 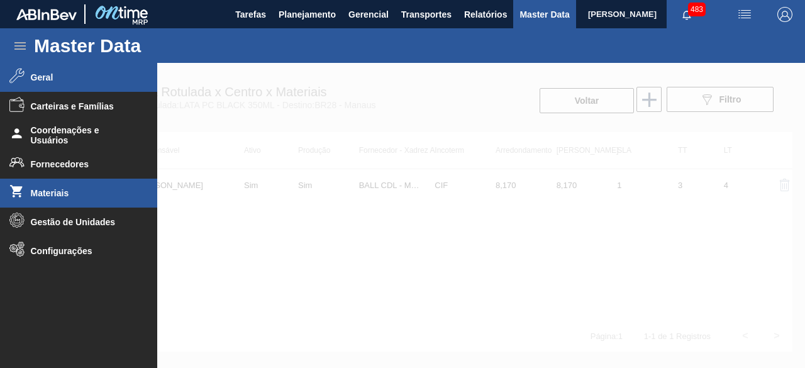 I want to click on span: Configurações, so click(x=82, y=251).